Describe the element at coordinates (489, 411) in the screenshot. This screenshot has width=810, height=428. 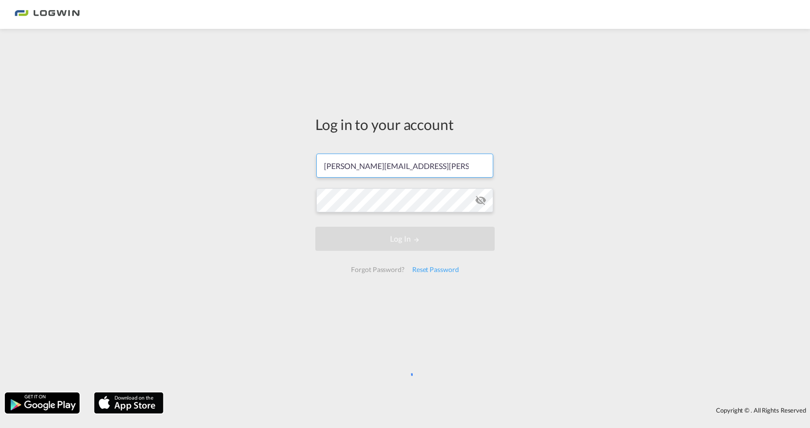
I see `div: Copyright © . All Rights Reserved` at that location.